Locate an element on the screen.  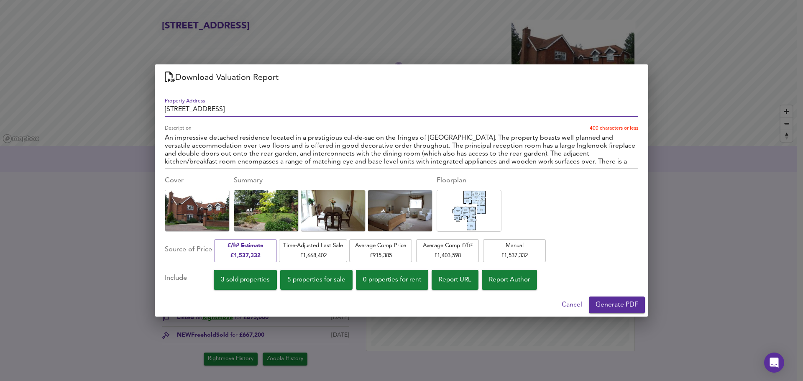
div: Summary is located at coordinates (333, 181).